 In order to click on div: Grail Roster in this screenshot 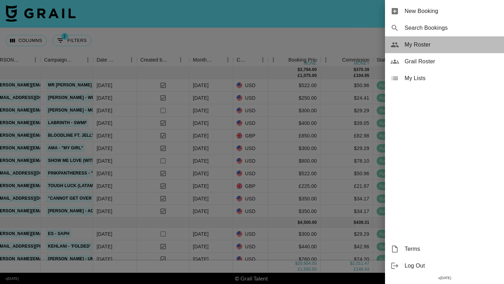, I will do `click(445, 62)`.